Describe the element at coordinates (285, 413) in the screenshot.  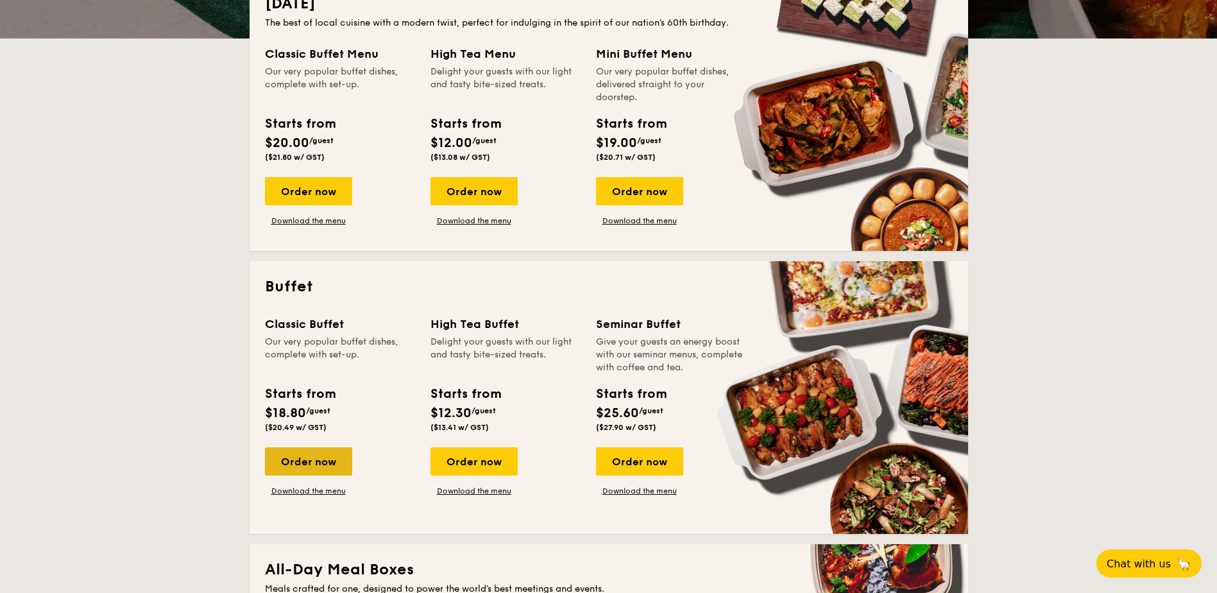
I see `span: $18.80` at that location.